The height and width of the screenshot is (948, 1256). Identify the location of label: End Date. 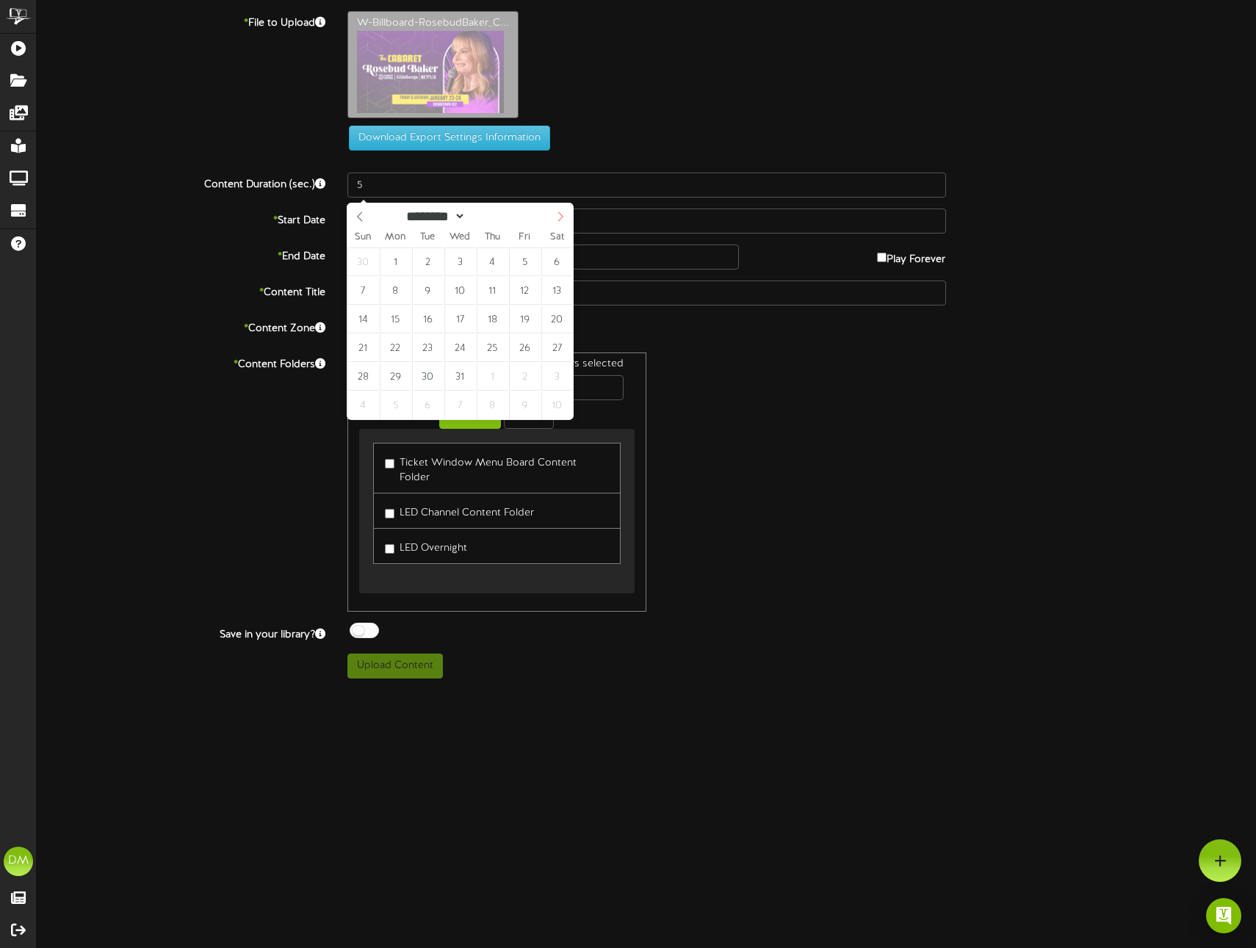
(181, 254).